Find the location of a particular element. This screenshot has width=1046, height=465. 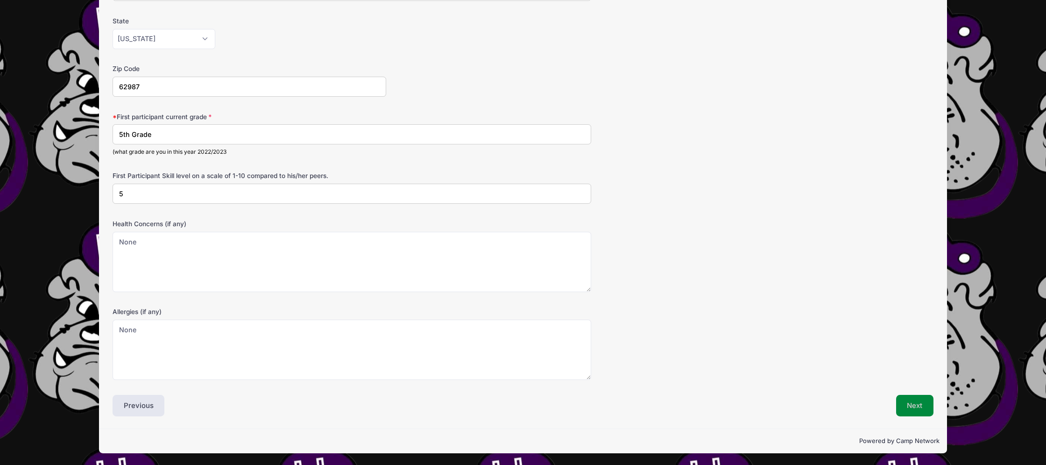

div: (what grade are you in this year 2022/2023 is located at coordinates (352, 152).